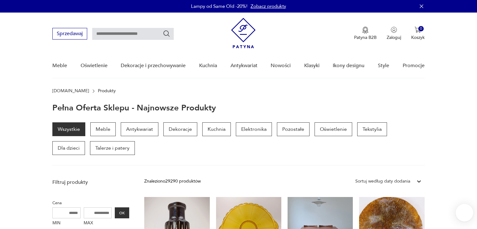 This screenshot has height=229, width=477. I want to click on p: Lampy od Same Old -20%!, so click(219, 6).